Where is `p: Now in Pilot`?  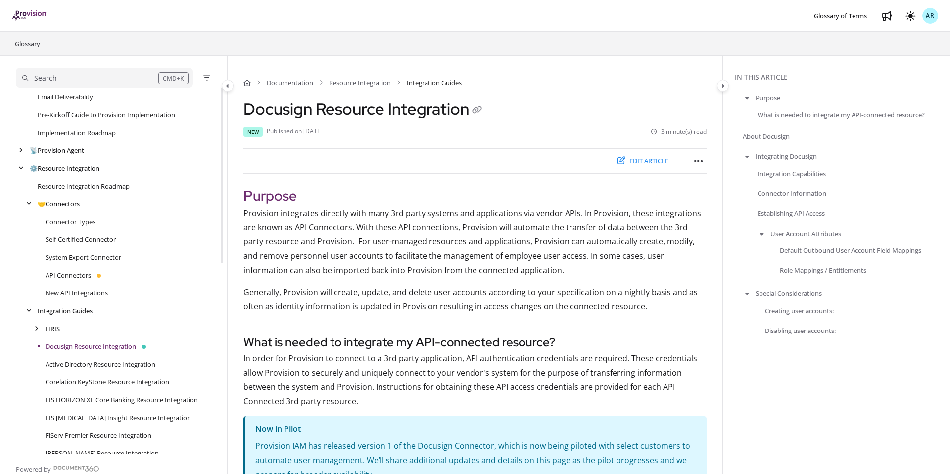 p: Now in Pilot is located at coordinates (476, 429).